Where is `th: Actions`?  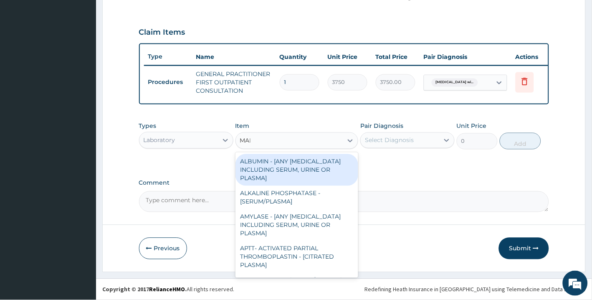
th: Actions is located at coordinates (532, 57).